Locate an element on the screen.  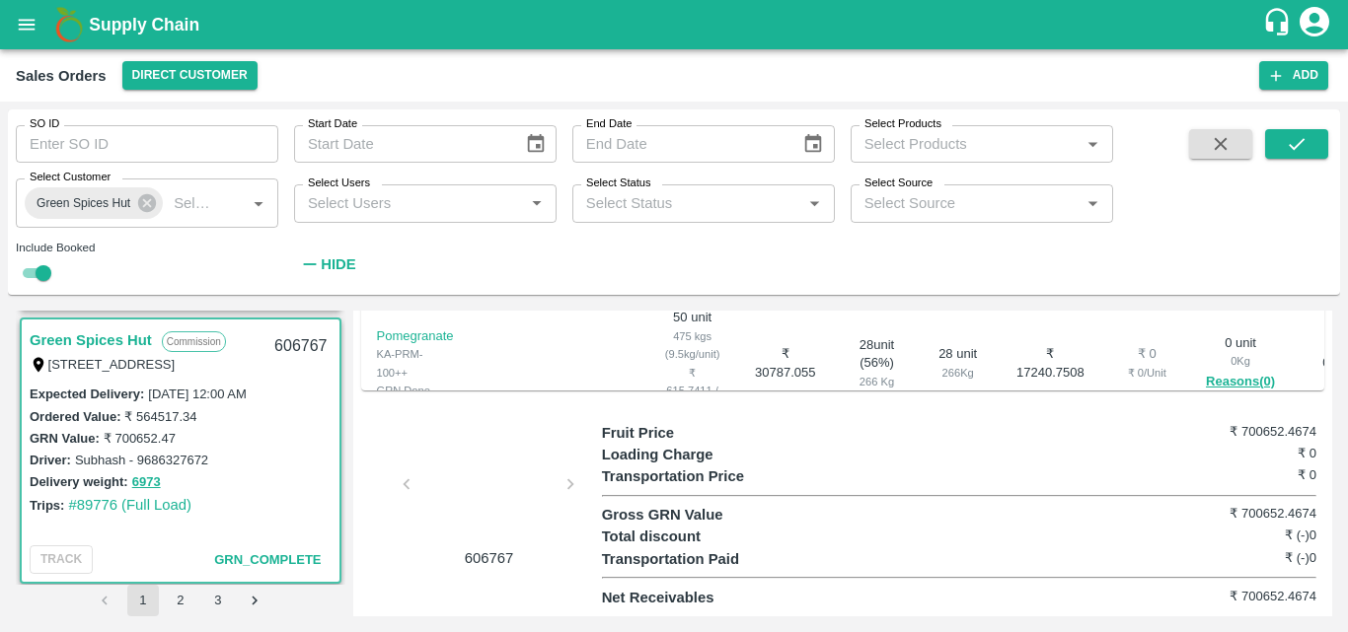
label: Select Products is located at coordinates (903, 124).